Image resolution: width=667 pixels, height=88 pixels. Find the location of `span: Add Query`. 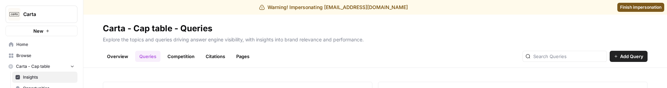

span: Add Query is located at coordinates (631, 56).